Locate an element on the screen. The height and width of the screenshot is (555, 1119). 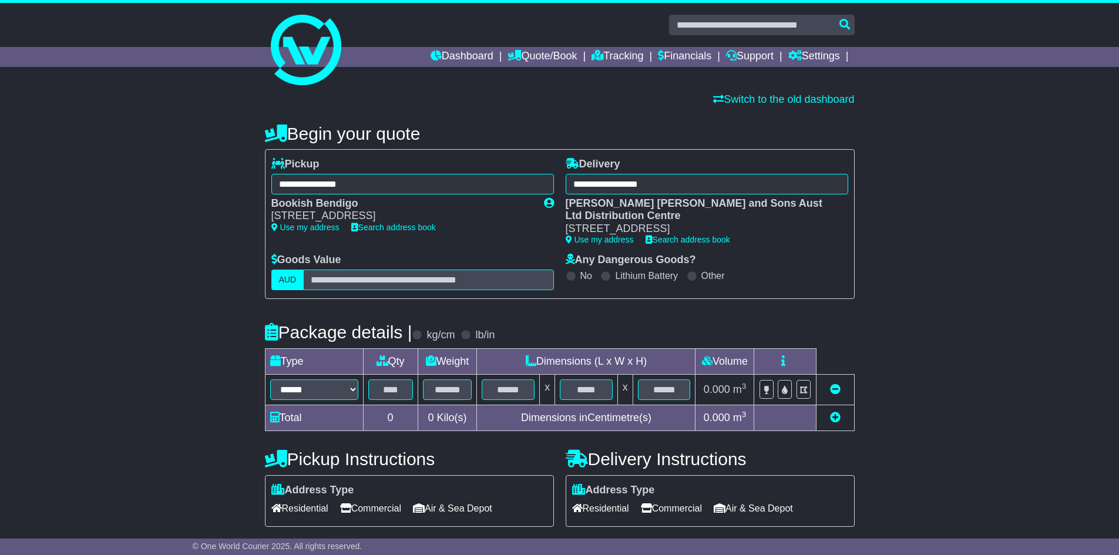
a: Quote/Book is located at coordinates (542, 57).